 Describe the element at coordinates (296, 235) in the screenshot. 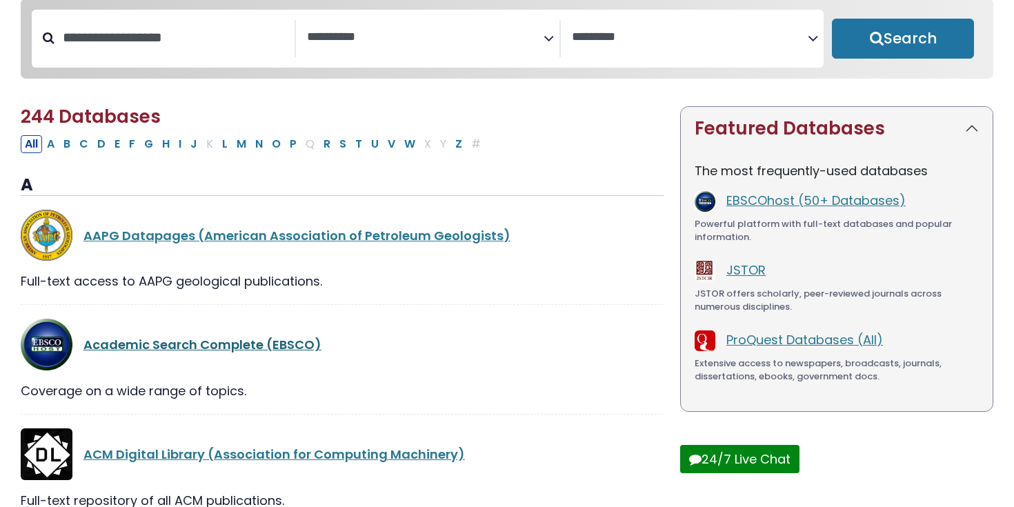

I see `a: AAPG Datapages (American Association of Petroleum Geologists)` at that location.